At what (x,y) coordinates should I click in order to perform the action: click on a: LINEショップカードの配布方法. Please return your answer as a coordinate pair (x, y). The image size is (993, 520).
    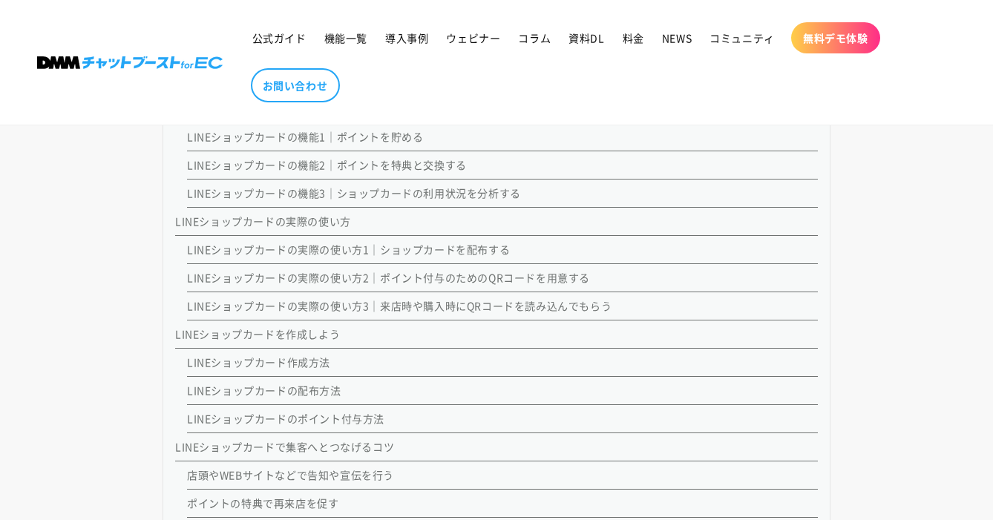
    Looking at the image, I should click on (264, 390).